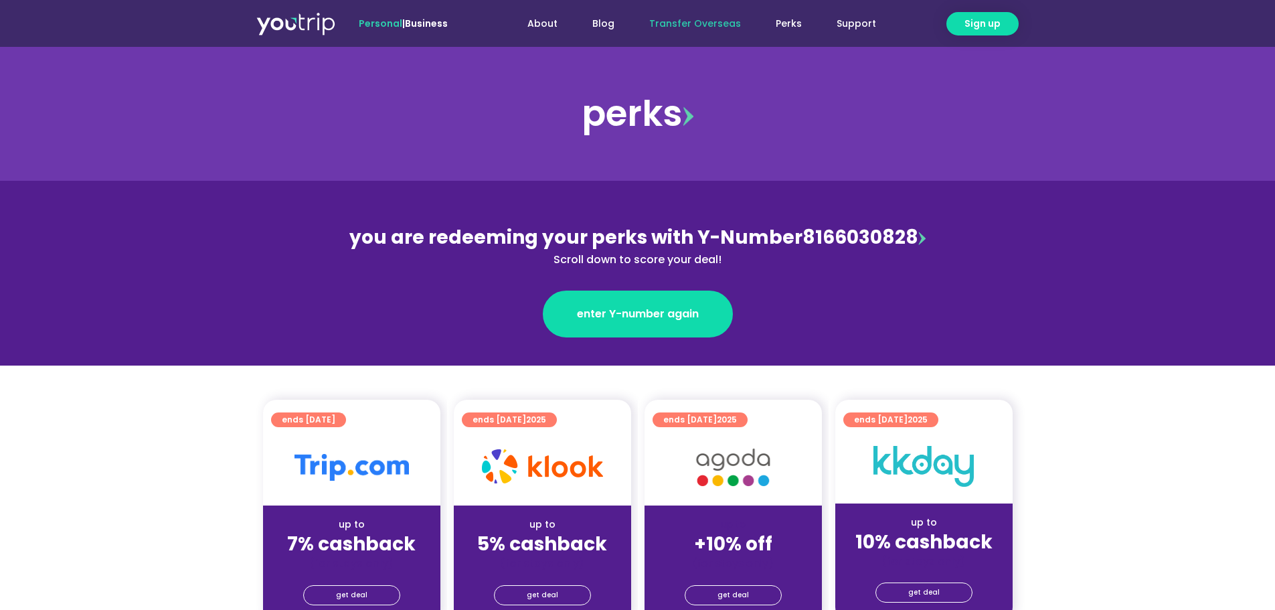  What do you see at coordinates (603, 23) in the screenshot?
I see `a: Blog` at bounding box center [603, 23].